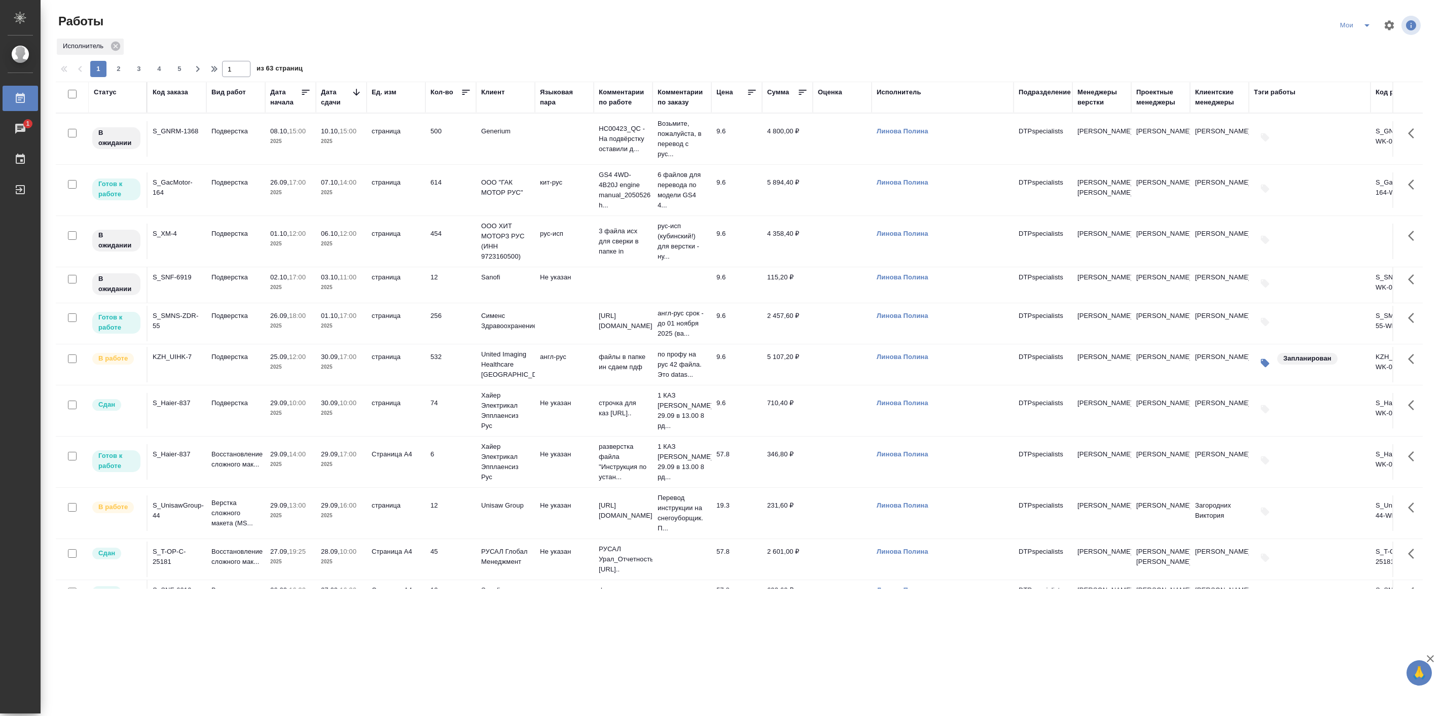  I want to click on div: Менеджер проверил работу исполнителя, передает ее на следующий этап, so click(116, 553).